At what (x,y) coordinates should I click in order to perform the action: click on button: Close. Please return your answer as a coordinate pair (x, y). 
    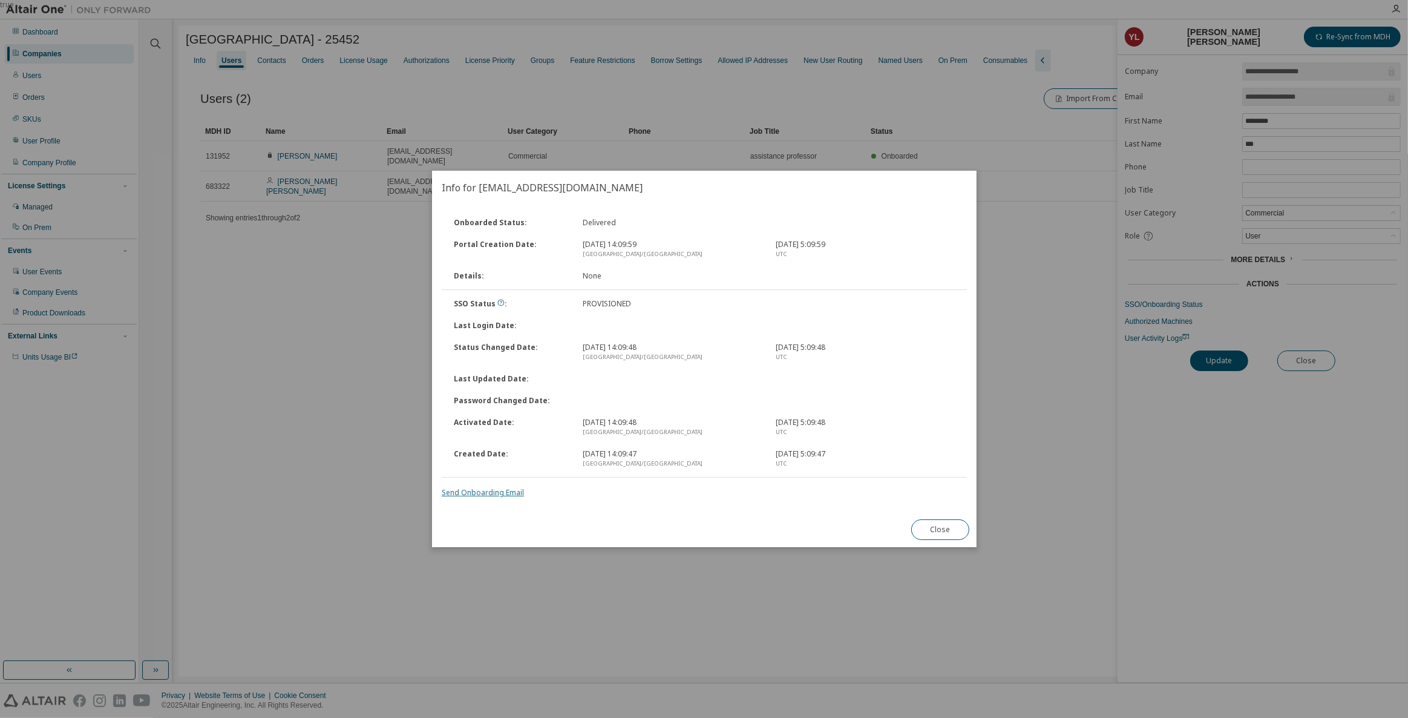
    Looking at the image, I should click on (940, 529).